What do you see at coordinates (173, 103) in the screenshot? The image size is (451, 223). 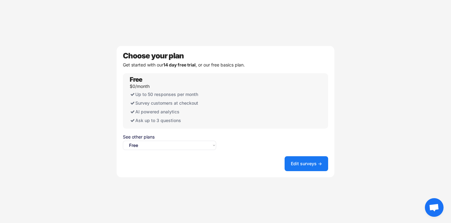 I see `div: Survey customers at checkout` at bounding box center [173, 103].